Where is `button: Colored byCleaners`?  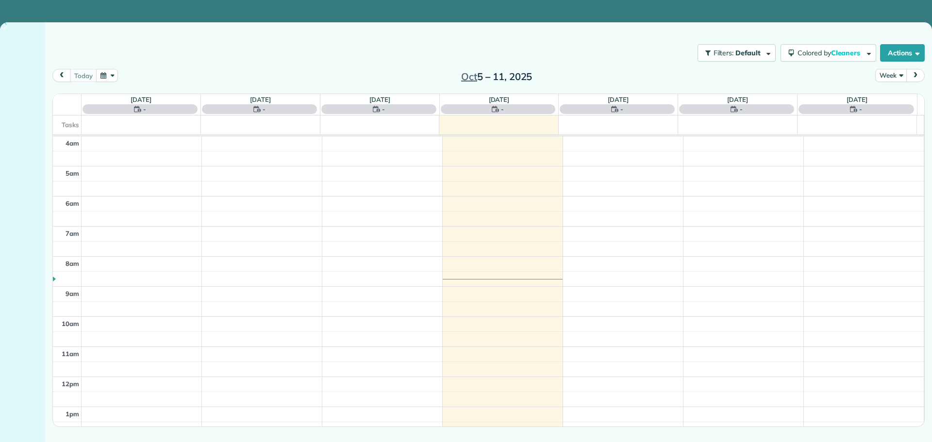
button: Colored byCleaners is located at coordinates (828, 53).